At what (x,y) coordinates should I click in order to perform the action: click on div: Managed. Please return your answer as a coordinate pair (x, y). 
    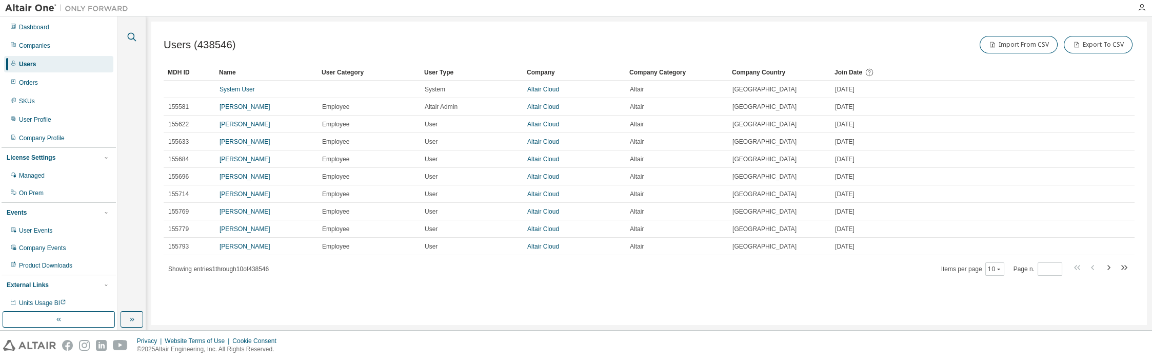
    Looking at the image, I should click on (32, 175).